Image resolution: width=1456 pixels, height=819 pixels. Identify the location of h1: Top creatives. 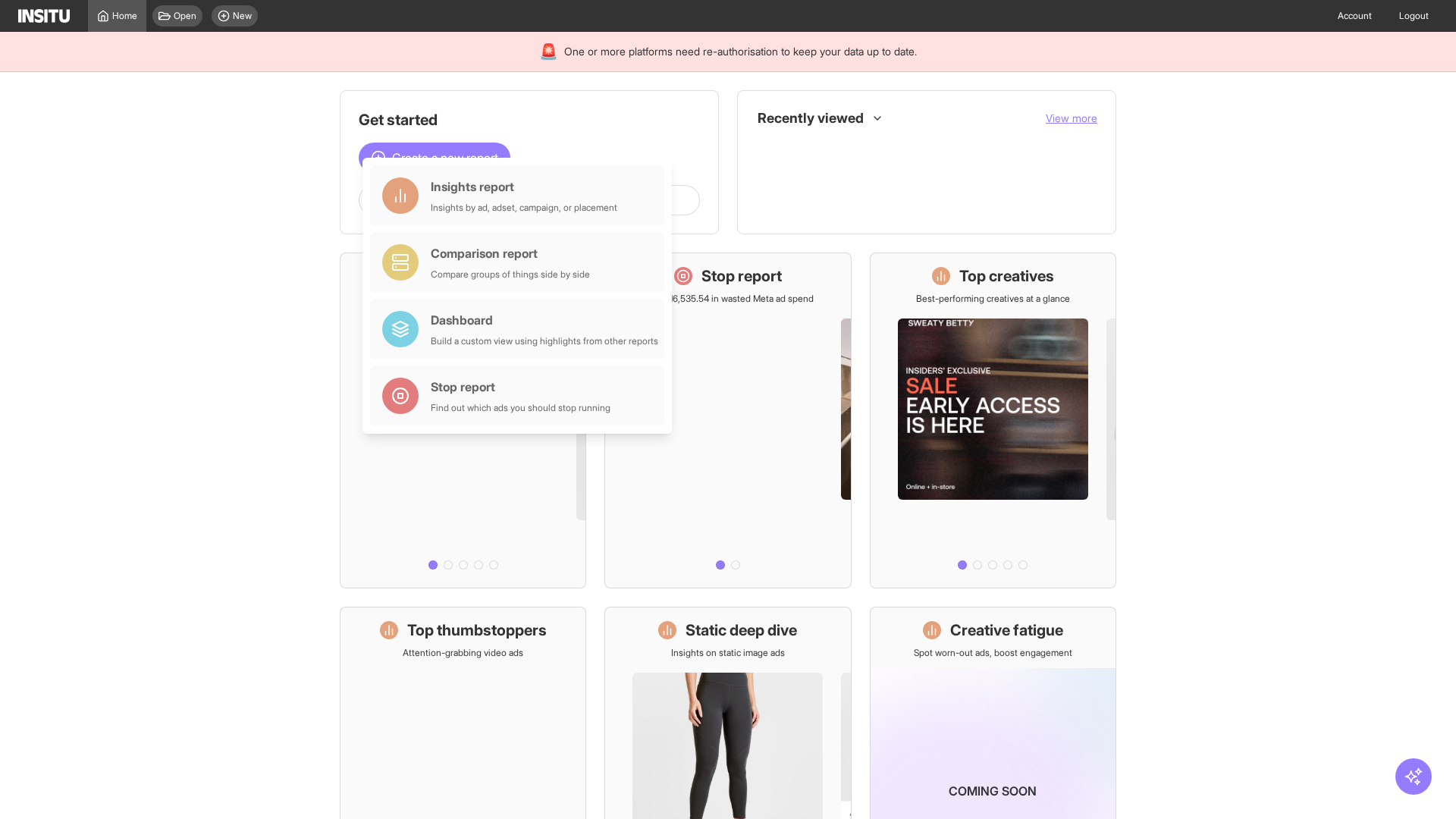
(1007, 276).